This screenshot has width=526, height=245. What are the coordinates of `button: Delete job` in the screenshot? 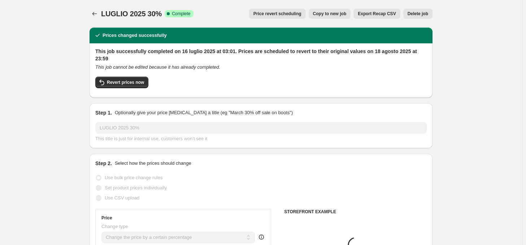 It's located at (417, 14).